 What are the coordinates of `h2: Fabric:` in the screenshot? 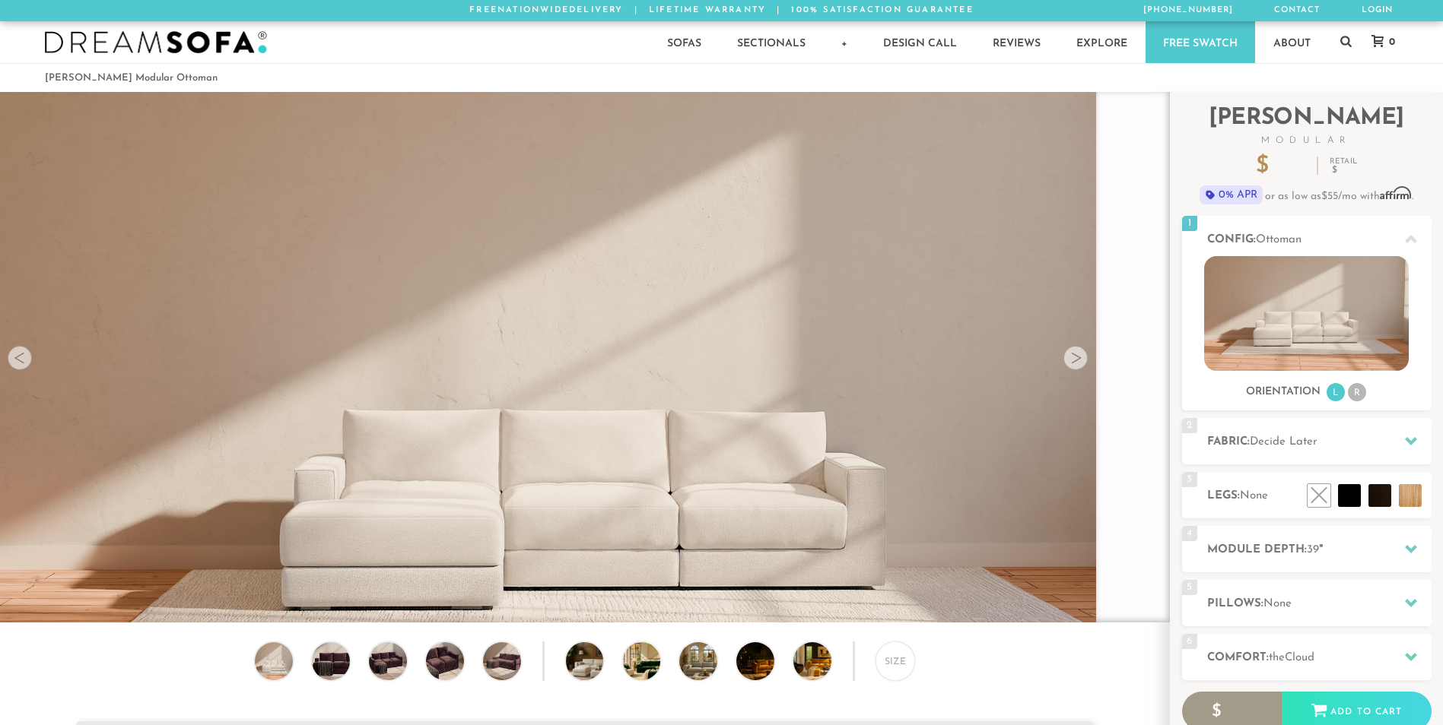 It's located at (1319, 442).